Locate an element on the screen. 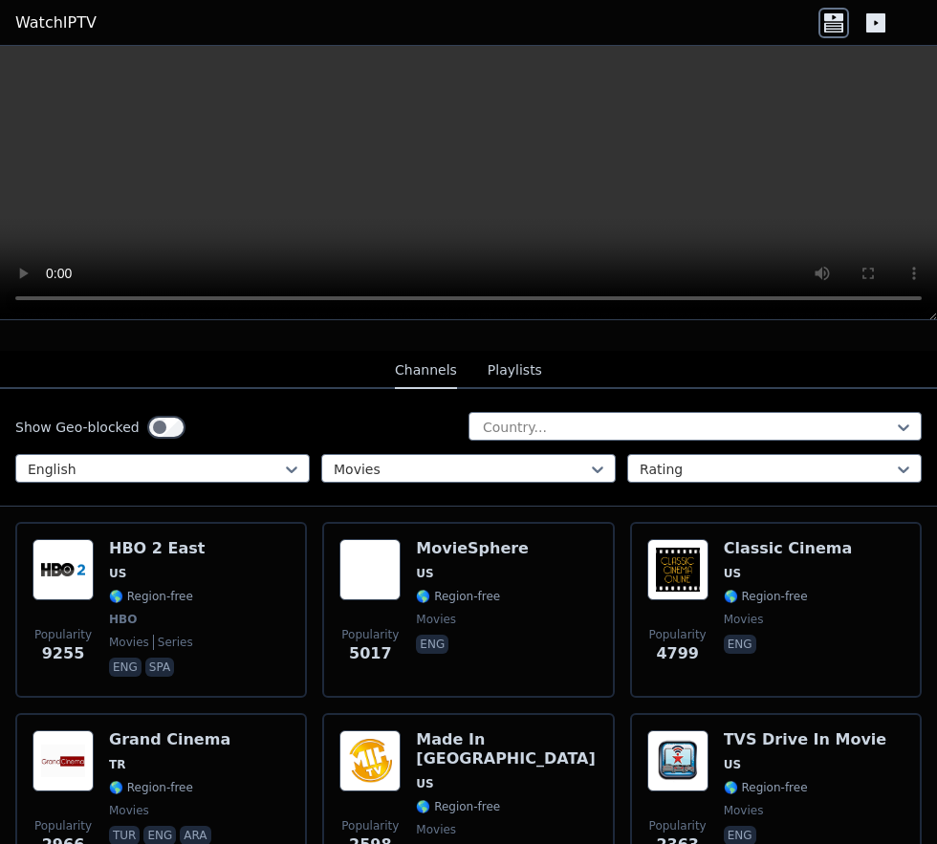 The height and width of the screenshot is (844, 937). img: MovieSphere is located at coordinates (370, 570).